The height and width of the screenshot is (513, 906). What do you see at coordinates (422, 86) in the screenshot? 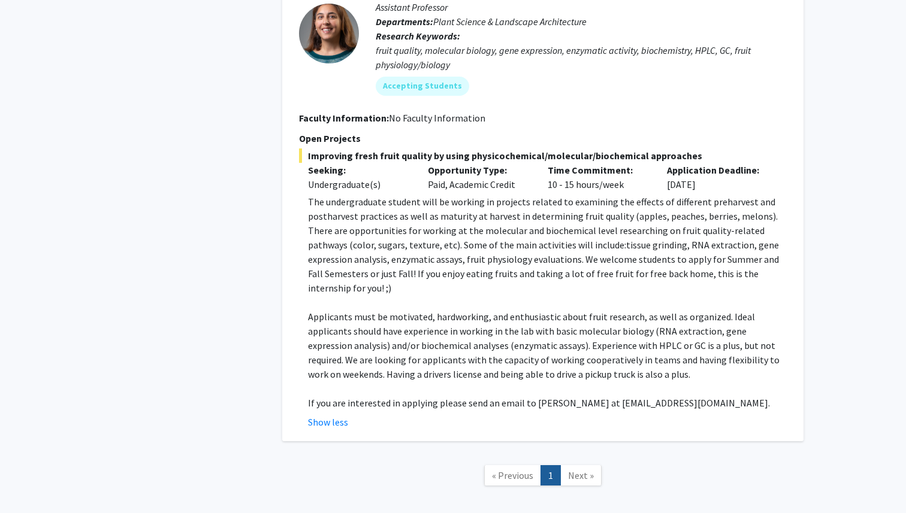
I see `mat-chip: Accepting Students` at bounding box center [422, 86].